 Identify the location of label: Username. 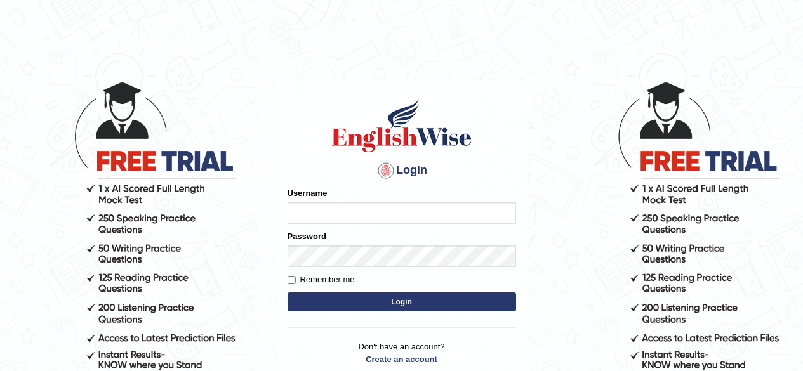
(307, 193).